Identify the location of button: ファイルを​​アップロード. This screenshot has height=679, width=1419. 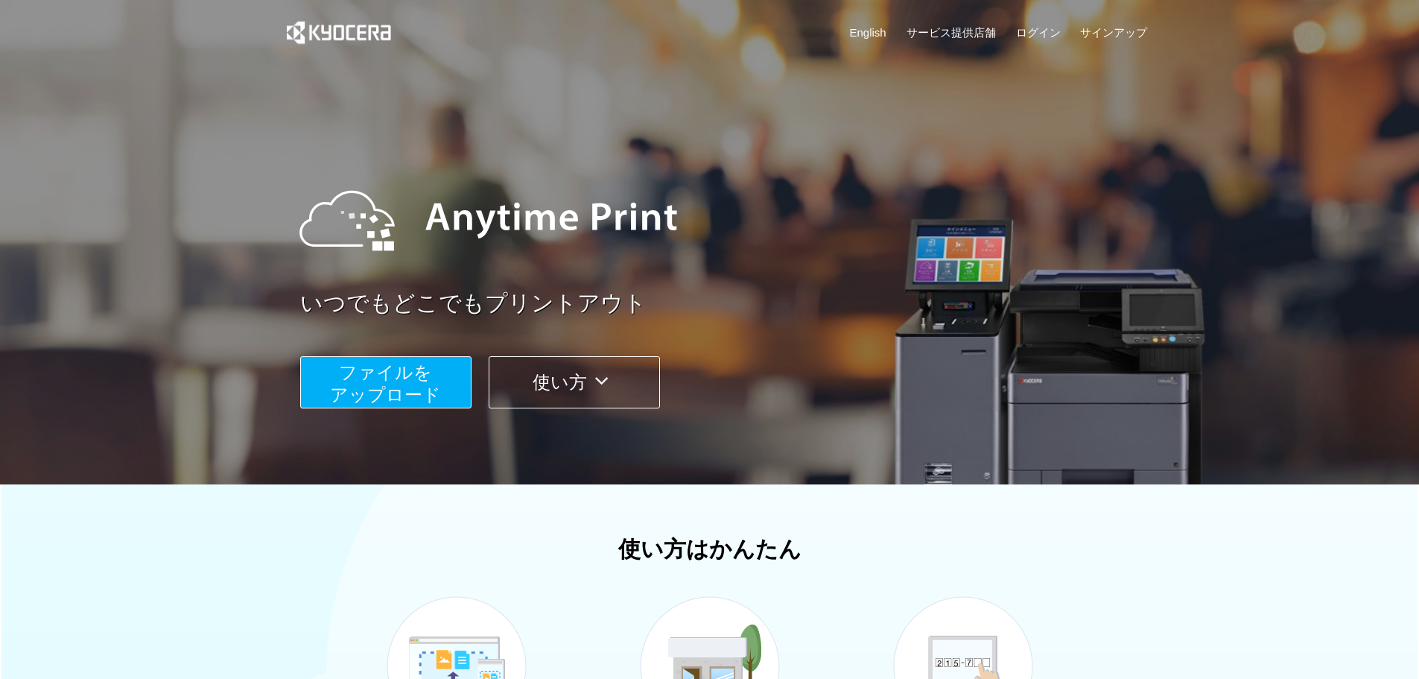
(386, 382).